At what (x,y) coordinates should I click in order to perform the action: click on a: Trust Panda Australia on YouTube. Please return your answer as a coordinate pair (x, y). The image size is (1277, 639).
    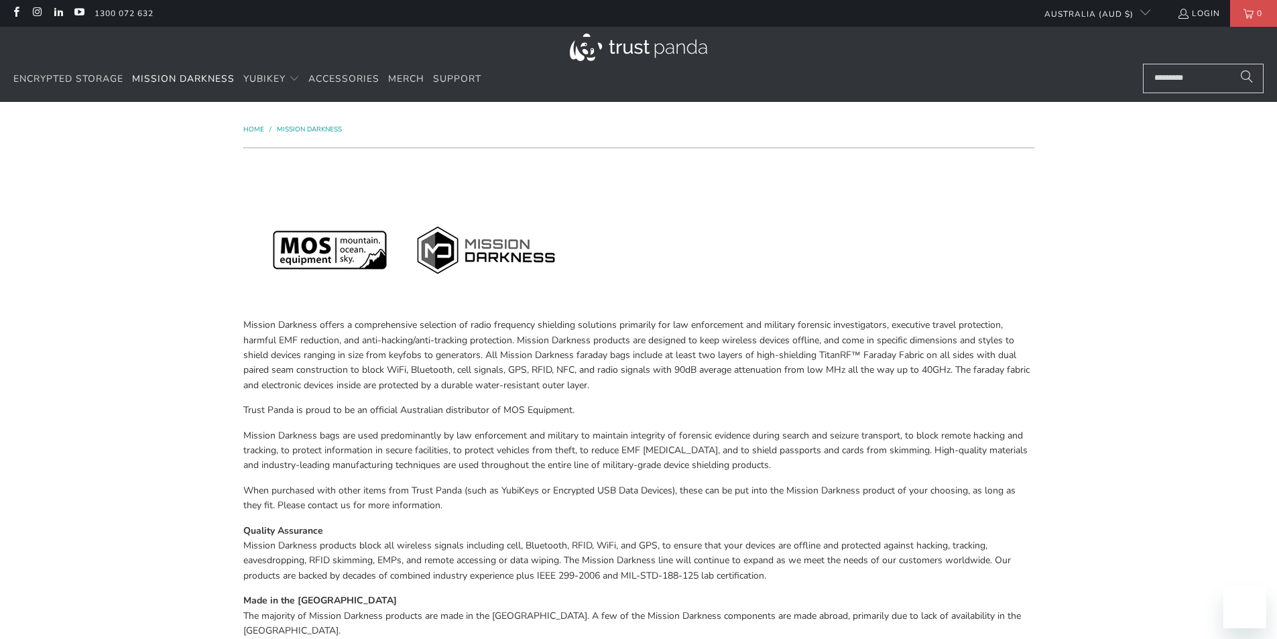
    Looking at the image, I should click on (78, 13).